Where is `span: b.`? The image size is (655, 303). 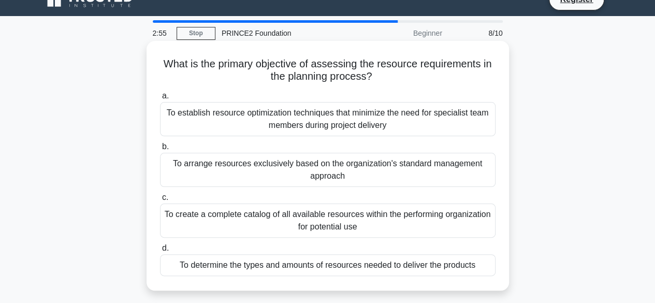
span: b. is located at coordinates (165, 146).